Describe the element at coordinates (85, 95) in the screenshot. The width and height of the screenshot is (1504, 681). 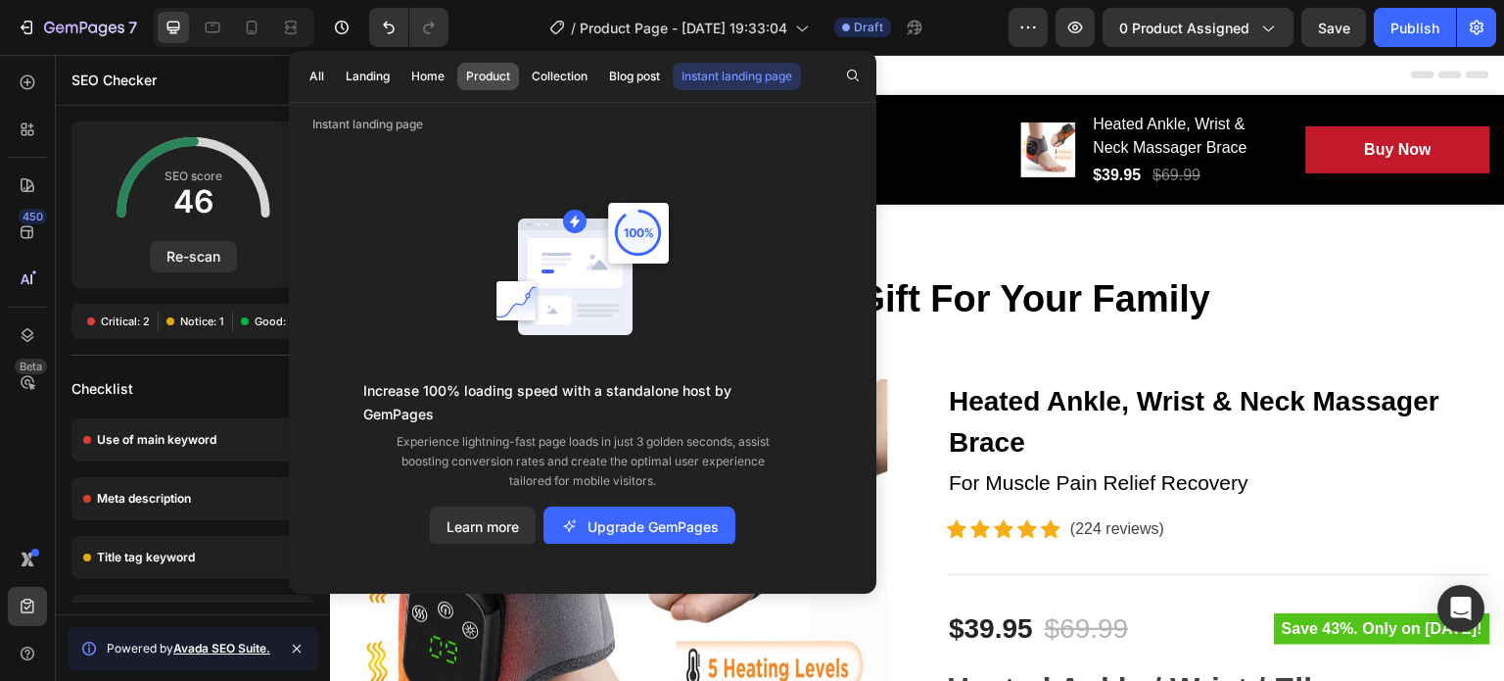
I see `a: Overview` at that location.